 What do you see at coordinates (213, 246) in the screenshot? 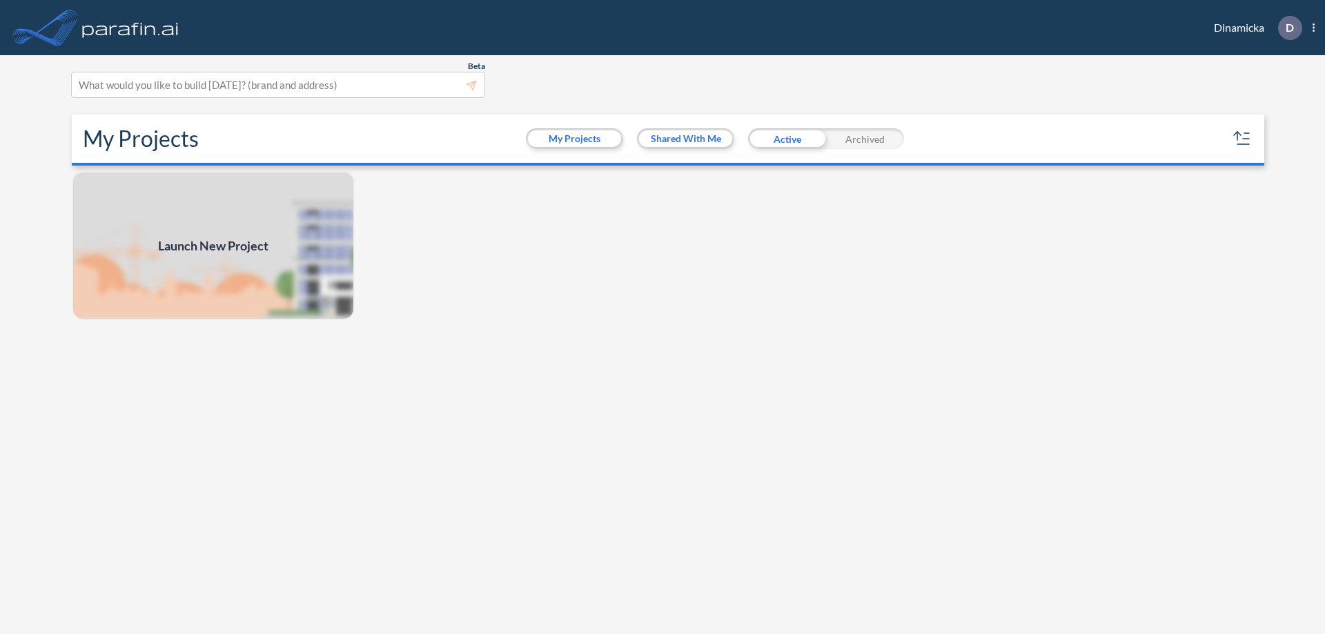
I see `a: Launch New Project` at bounding box center [213, 246].